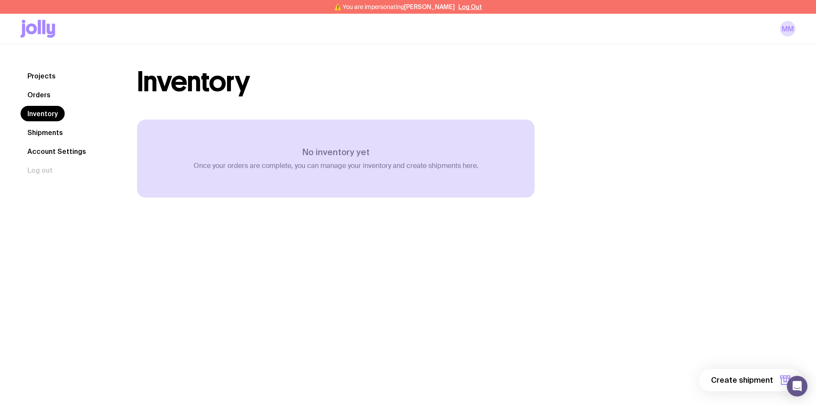 This screenshot has height=405, width=816. What do you see at coordinates (42, 114) in the screenshot?
I see `a: Inventory` at bounding box center [42, 114].